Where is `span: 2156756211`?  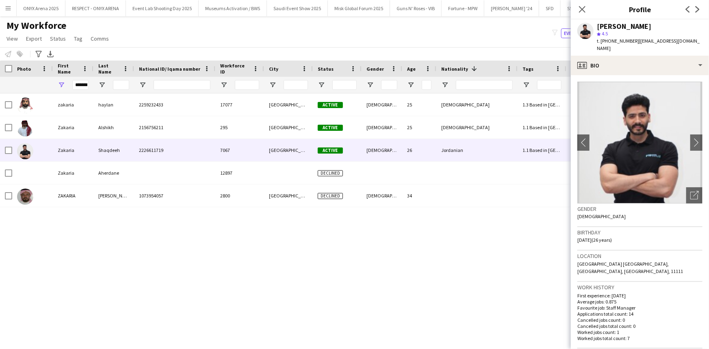
span: 2156756211 is located at coordinates (151, 127).